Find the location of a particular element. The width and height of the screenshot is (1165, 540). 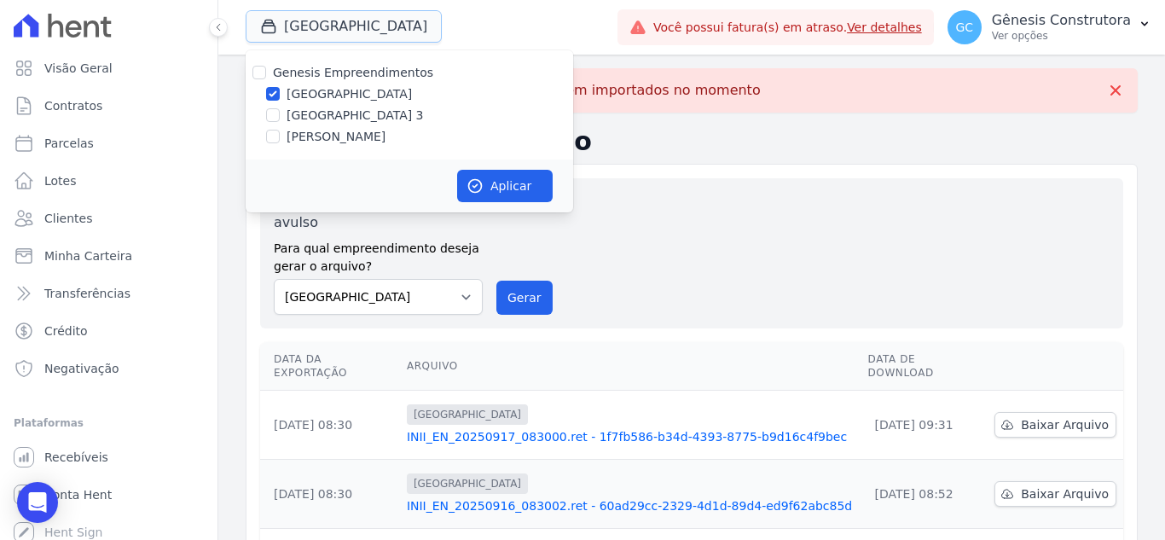

th: Data de Download is located at coordinates (925, 366).